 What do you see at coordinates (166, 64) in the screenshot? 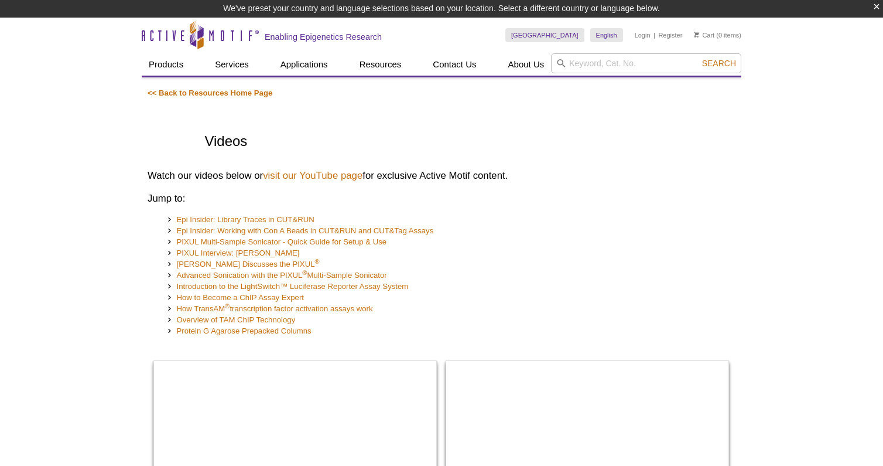
I see `a: Products` at bounding box center [166, 64].